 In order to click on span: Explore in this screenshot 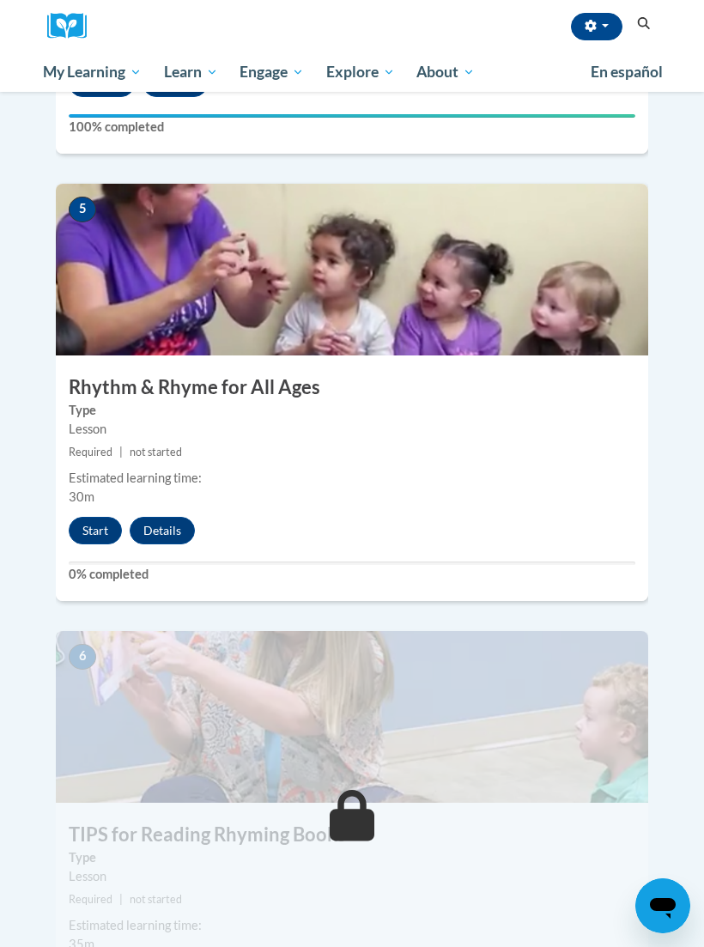, I will do `click(361, 72)`.